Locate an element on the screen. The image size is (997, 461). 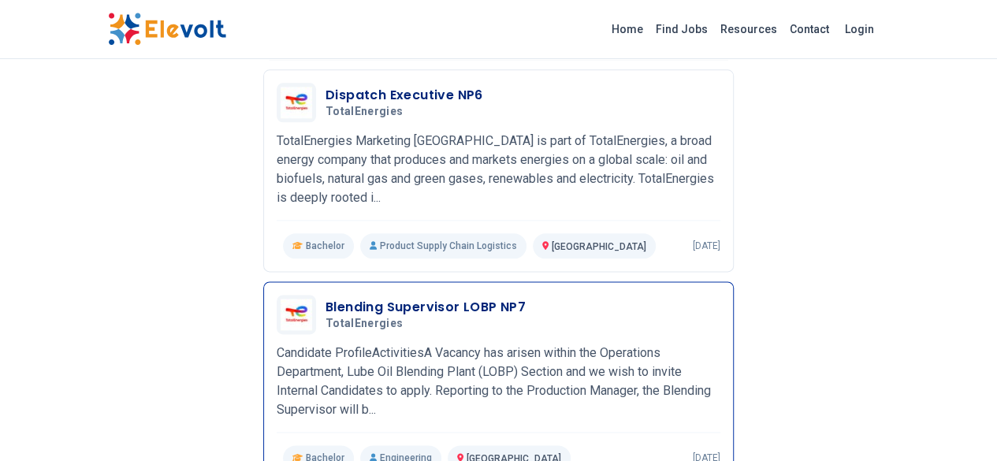
a: Contact is located at coordinates (810, 29).